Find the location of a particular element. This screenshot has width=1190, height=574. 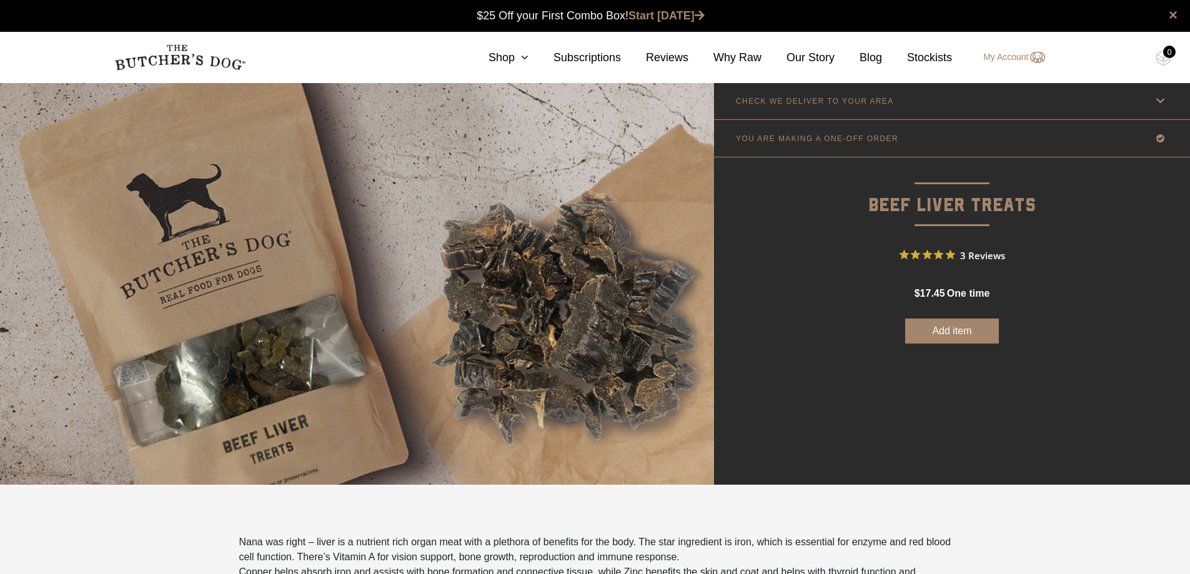

button: Rated 5 out of 5 stars from 3 reviews. Jump to reviews. is located at coordinates (952, 255).